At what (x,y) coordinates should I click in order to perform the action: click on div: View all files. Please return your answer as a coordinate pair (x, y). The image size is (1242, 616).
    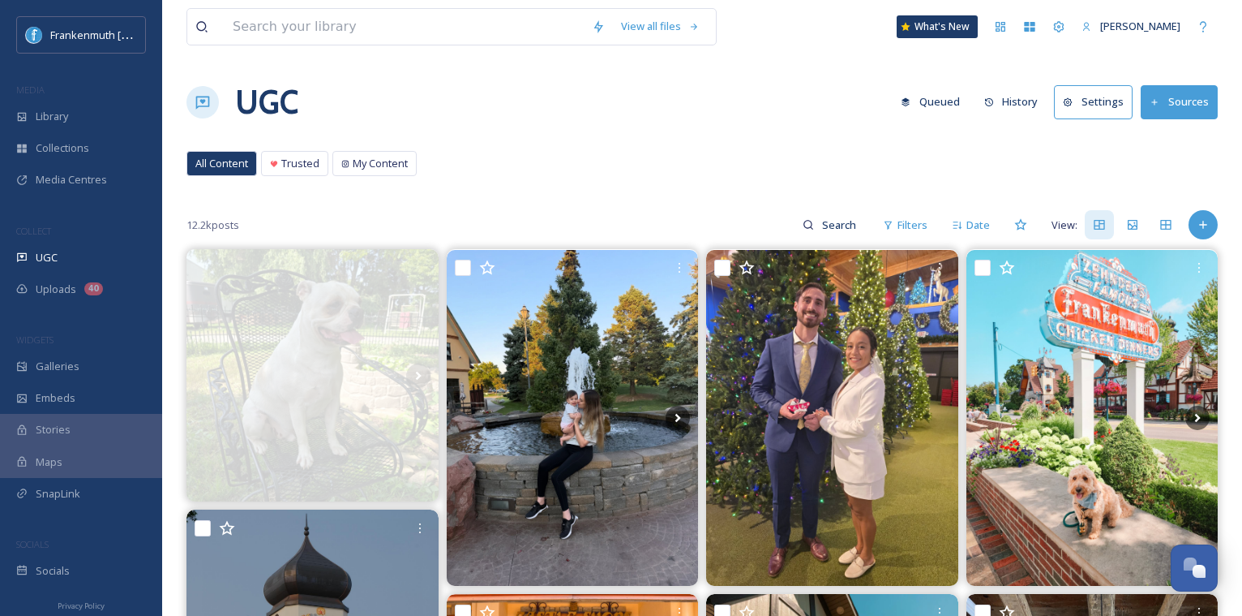
    Looking at the image, I should click on (660, 26).